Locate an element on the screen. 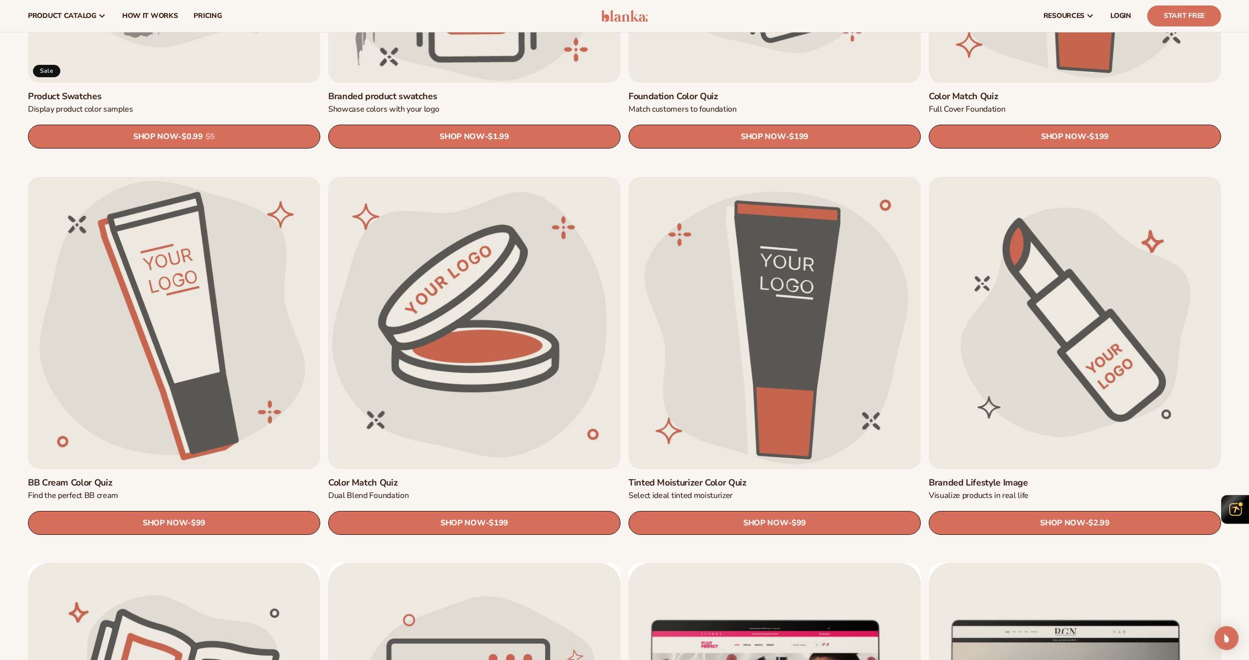 The height and width of the screenshot is (660, 1249). a: Branded Lifestyle Image is located at coordinates (1075, 483).